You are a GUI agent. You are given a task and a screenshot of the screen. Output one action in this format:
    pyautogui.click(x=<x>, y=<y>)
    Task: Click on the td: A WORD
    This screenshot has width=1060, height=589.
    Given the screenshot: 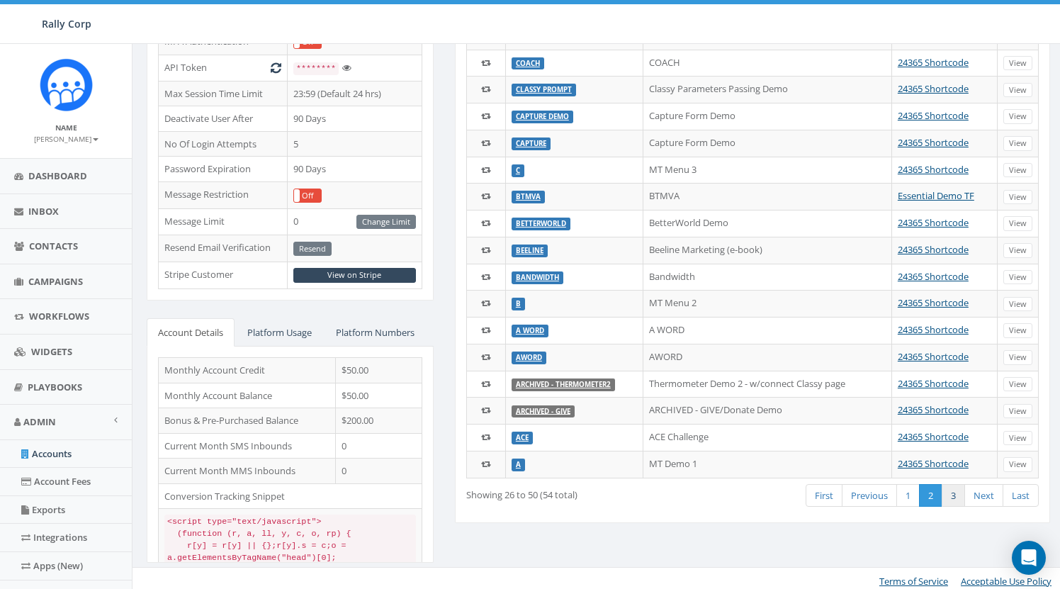 What is the action you would take?
    pyautogui.click(x=768, y=330)
    